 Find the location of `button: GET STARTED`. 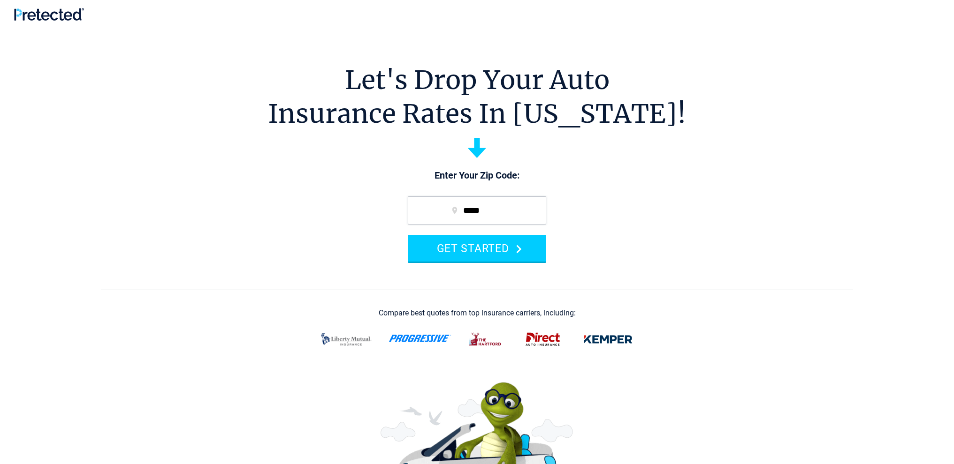

button: GET STARTED is located at coordinates (477, 248).